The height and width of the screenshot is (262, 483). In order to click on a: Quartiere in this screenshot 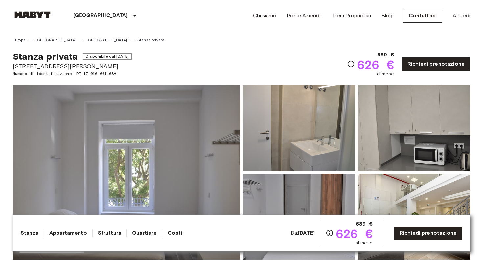, I will do `click(144, 233)`.